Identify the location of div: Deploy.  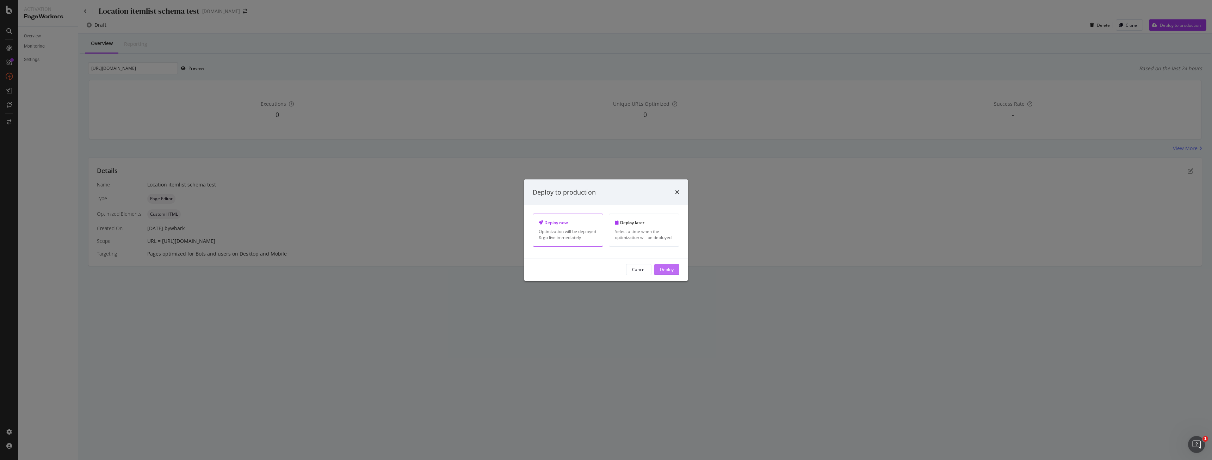
(667, 269).